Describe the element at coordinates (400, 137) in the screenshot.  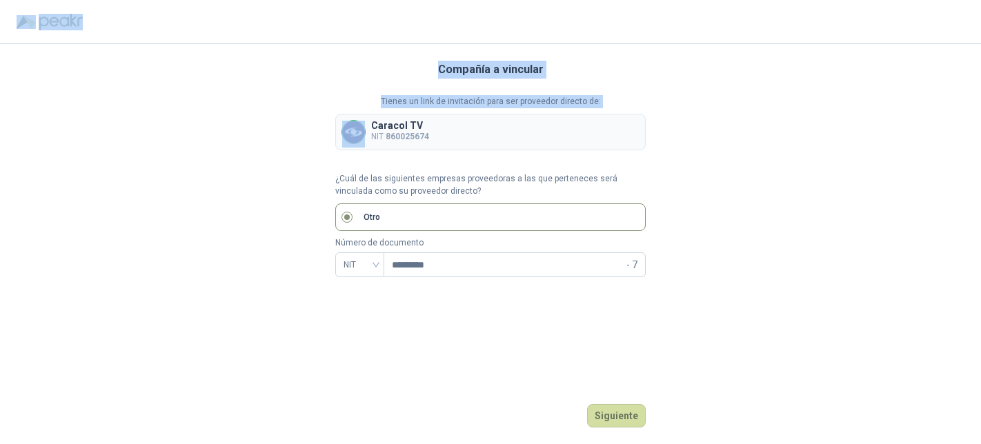
I see `p: NIT` at that location.